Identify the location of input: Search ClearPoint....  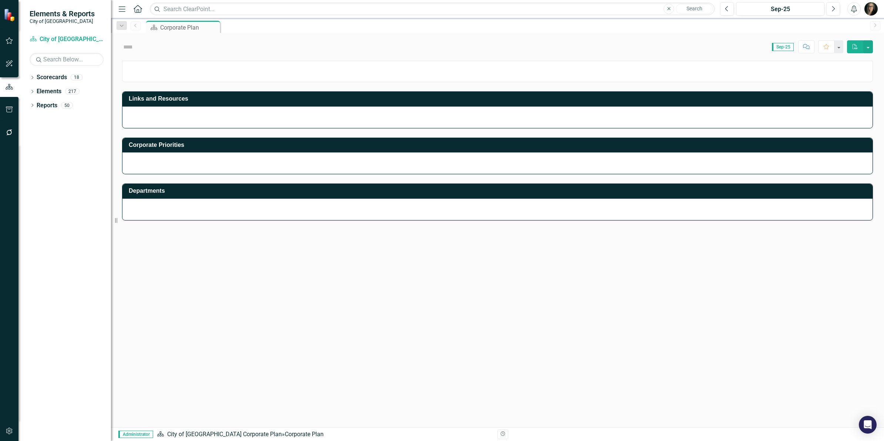
(432, 9).